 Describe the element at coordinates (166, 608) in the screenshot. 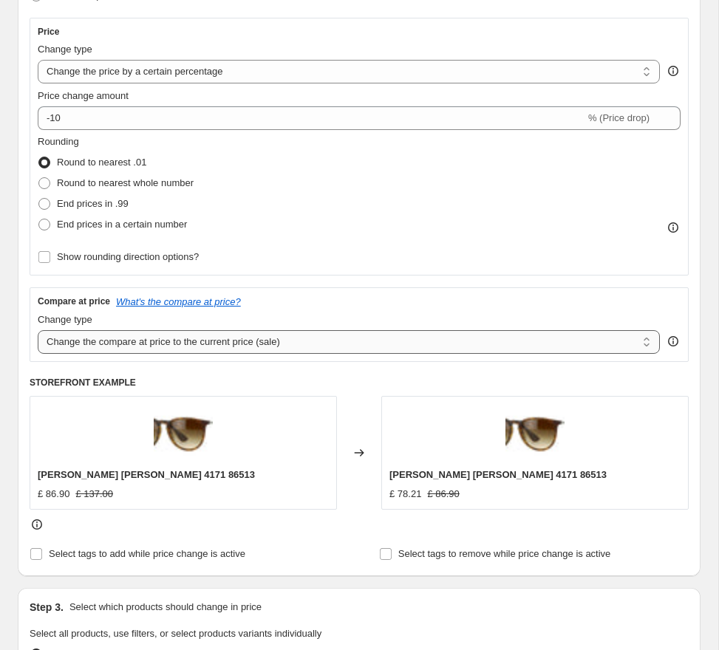

I see `p: Select which products should change in price` at that location.